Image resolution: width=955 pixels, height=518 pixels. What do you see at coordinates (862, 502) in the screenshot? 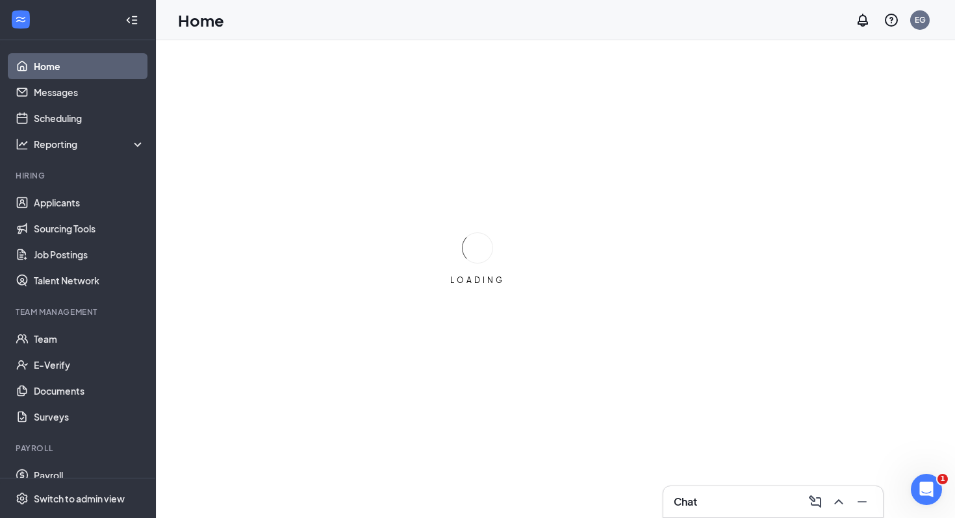
I see `button: Minimize` at bounding box center [862, 502].